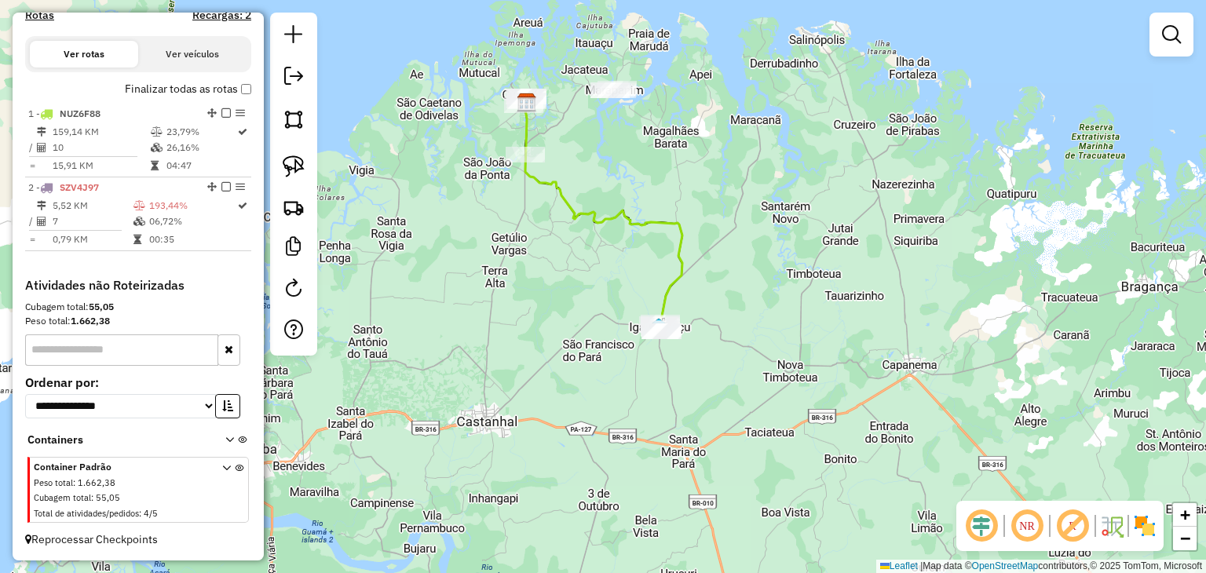 The width and height of the screenshot is (1206, 573). Describe the element at coordinates (294, 248) in the screenshot. I see `a: Criar modelo` at that location.